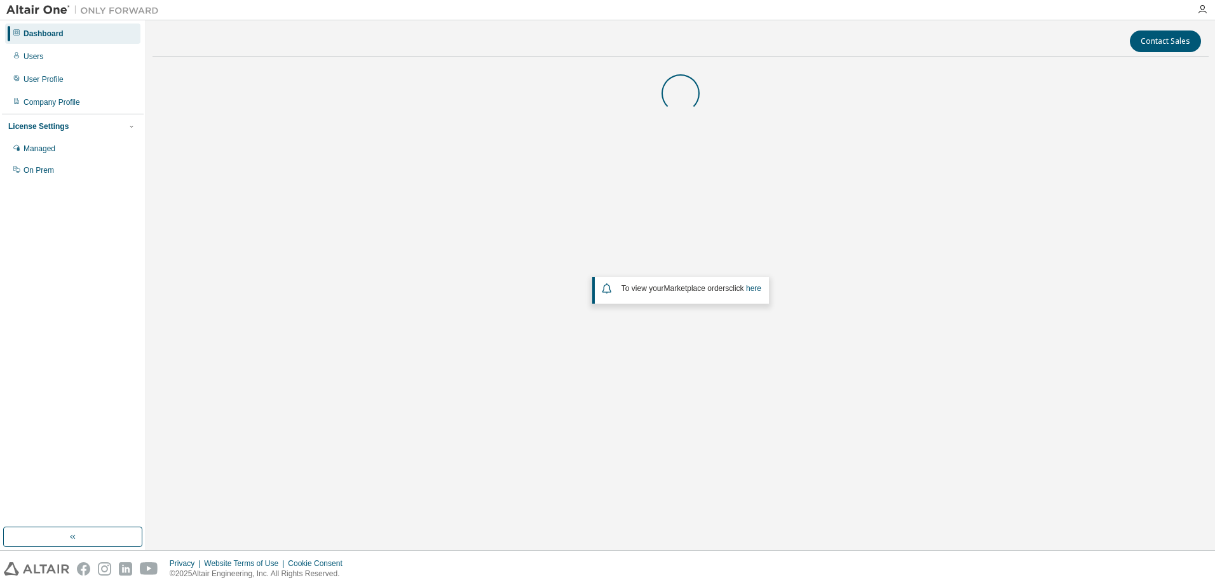 The image size is (1215, 587). Describe the element at coordinates (39, 170) in the screenshot. I see `div: On Prem` at that location.